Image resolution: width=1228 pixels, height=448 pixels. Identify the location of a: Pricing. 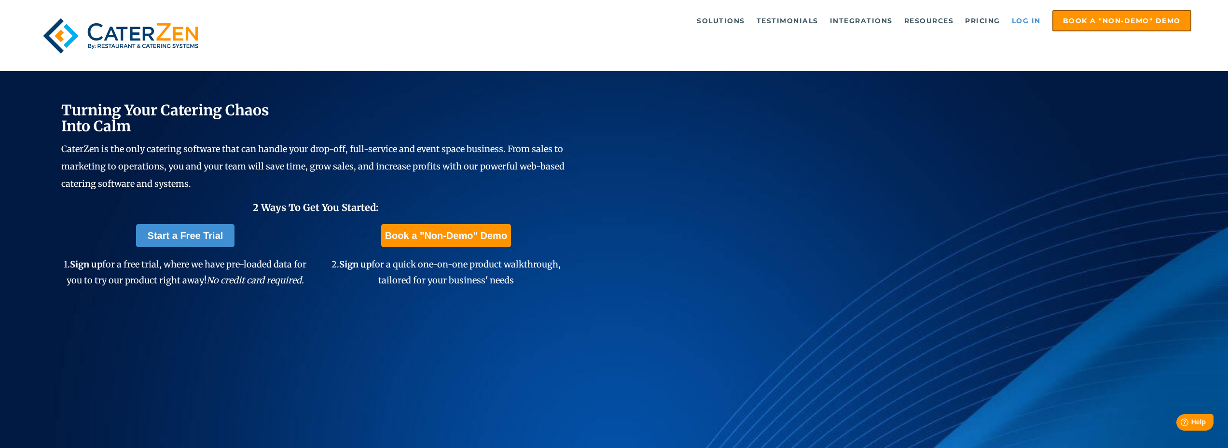
(983, 21).